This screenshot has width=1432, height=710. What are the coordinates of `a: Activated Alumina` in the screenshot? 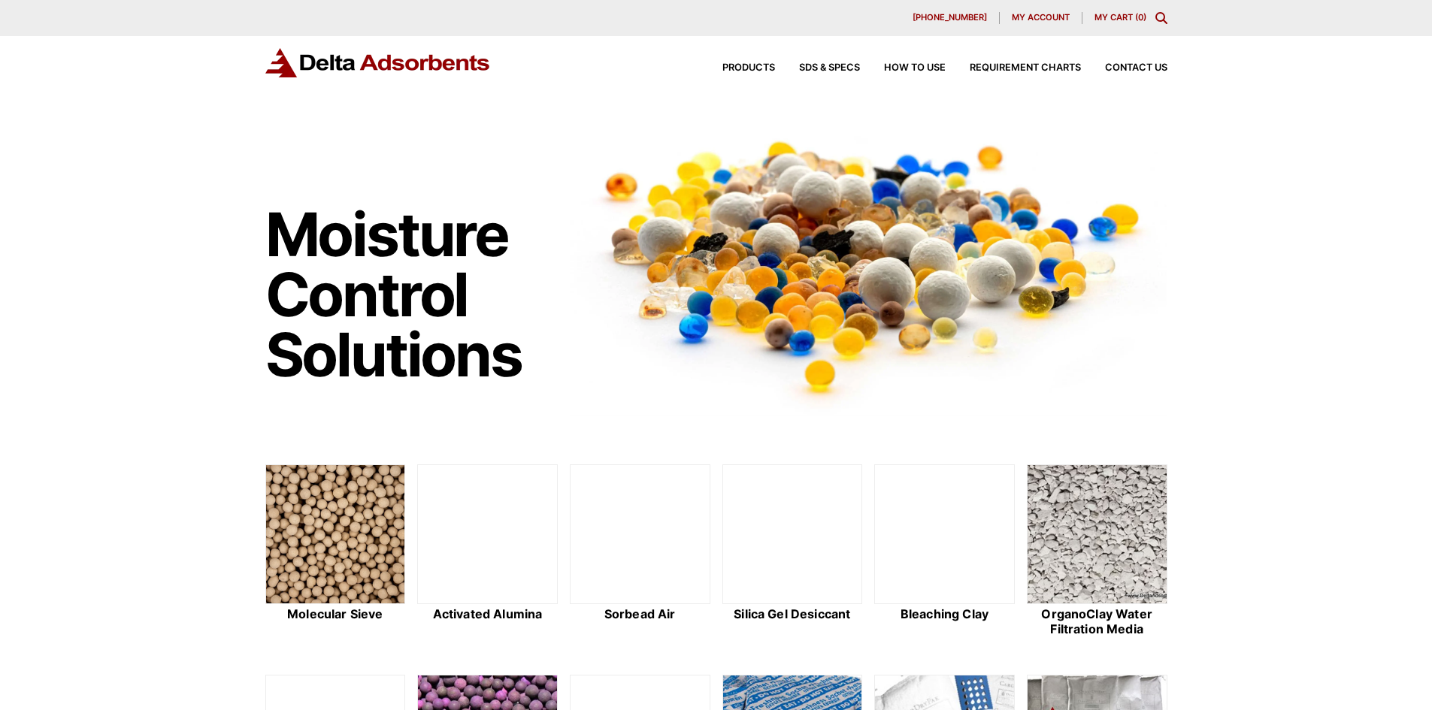 It's located at (487, 552).